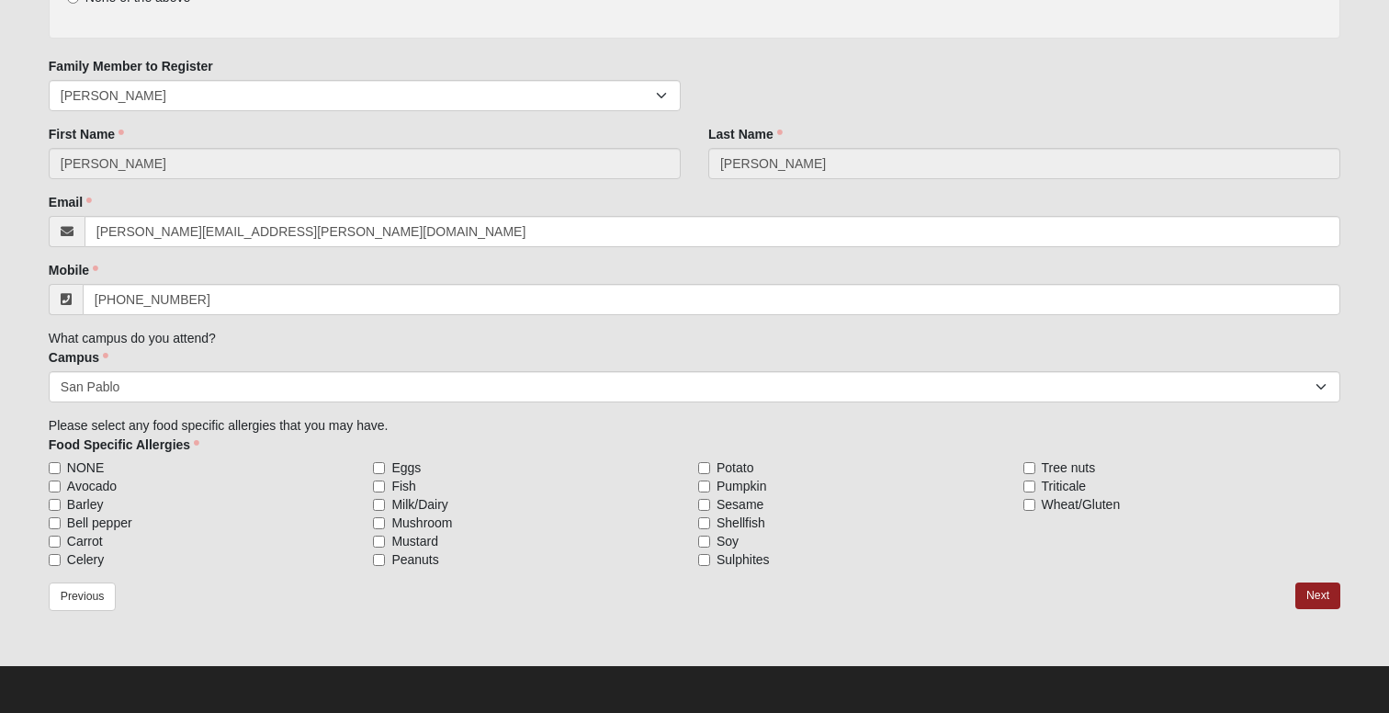  Describe the element at coordinates (704, 468) in the screenshot. I see `input: Potato` at that location.